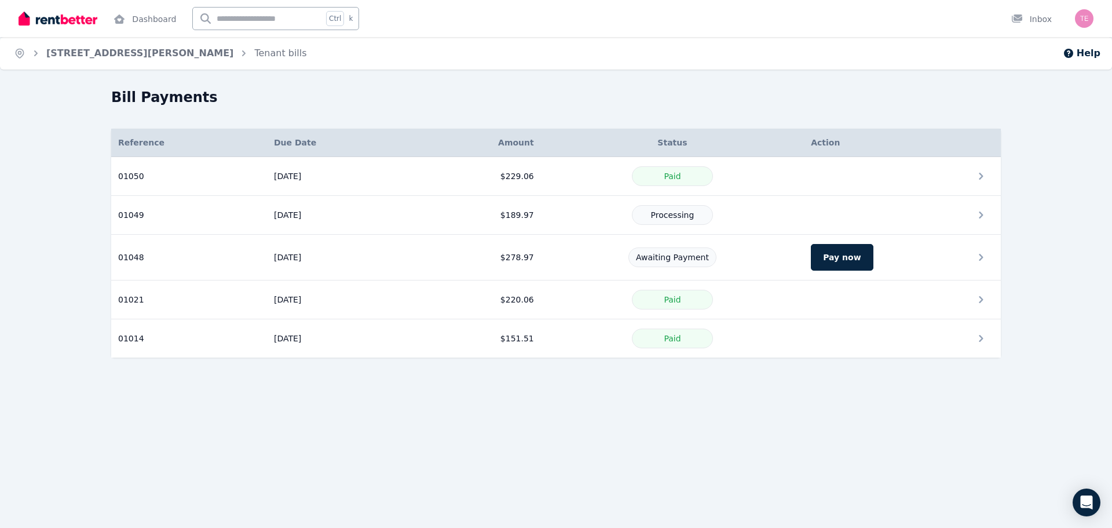 The width and height of the screenshot is (1112, 528). What do you see at coordinates (476, 257) in the screenshot?
I see `td: $278.97` at bounding box center [476, 257].